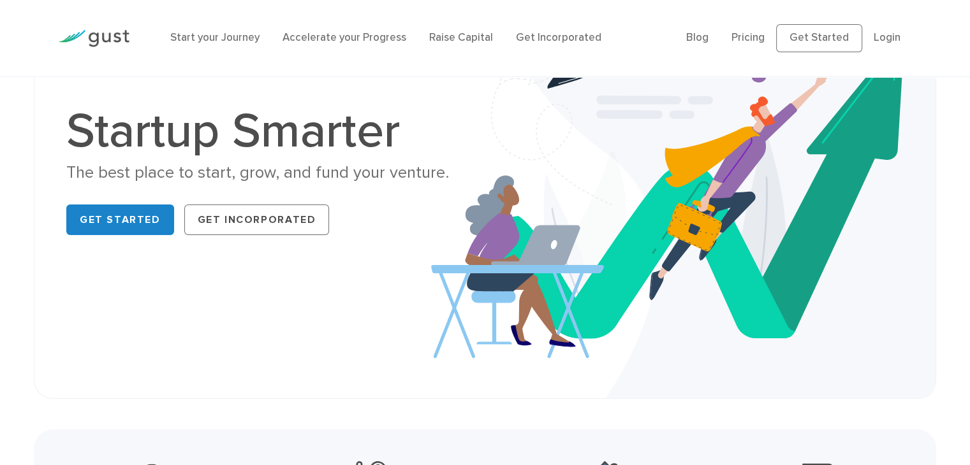 The width and height of the screenshot is (970, 465). What do you see at coordinates (178, 79) in the screenshot?
I see `div: Keywords by Traffic` at bounding box center [178, 79].